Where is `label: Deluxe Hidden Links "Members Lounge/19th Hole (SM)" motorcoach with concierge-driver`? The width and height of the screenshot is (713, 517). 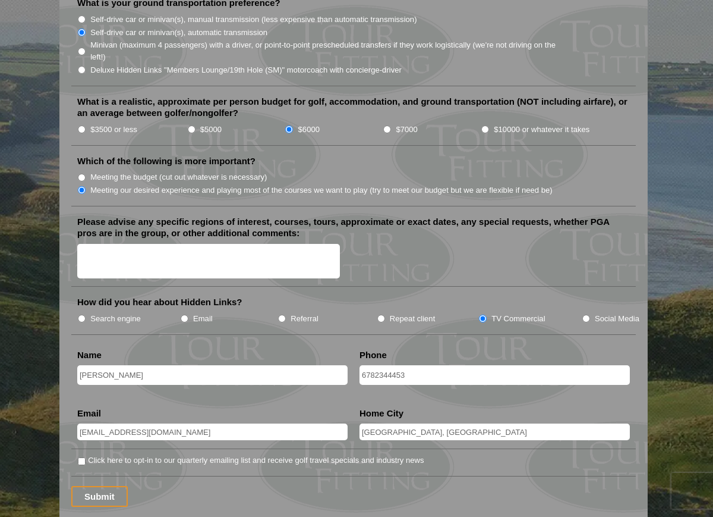 label: Deluxe Hidden Links "Members Lounge/19th Hole (SM)" motorcoach with concierge-driver is located at coordinates (246, 70).